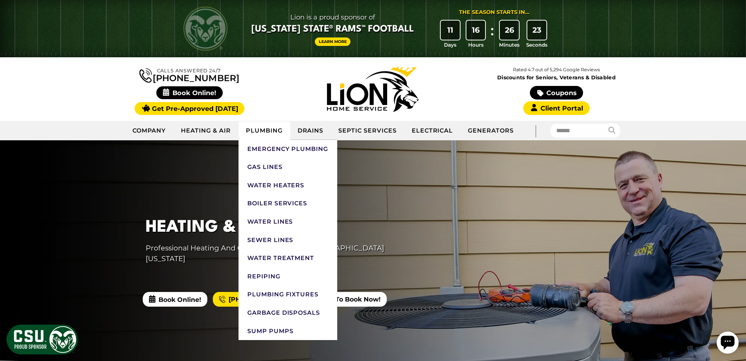 This screenshot has width=746, height=361. Describe the element at coordinates (556, 92) in the screenshot. I see `a: Coupons` at that location.